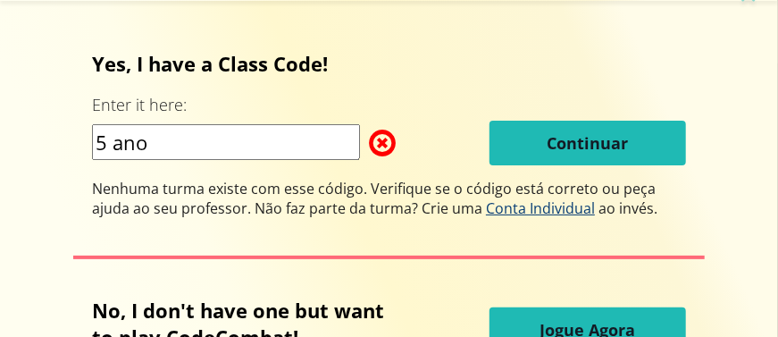 This screenshot has height=337, width=778. What do you see at coordinates (541, 208) in the screenshot?
I see `span: Conta Individual` at bounding box center [541, 208].